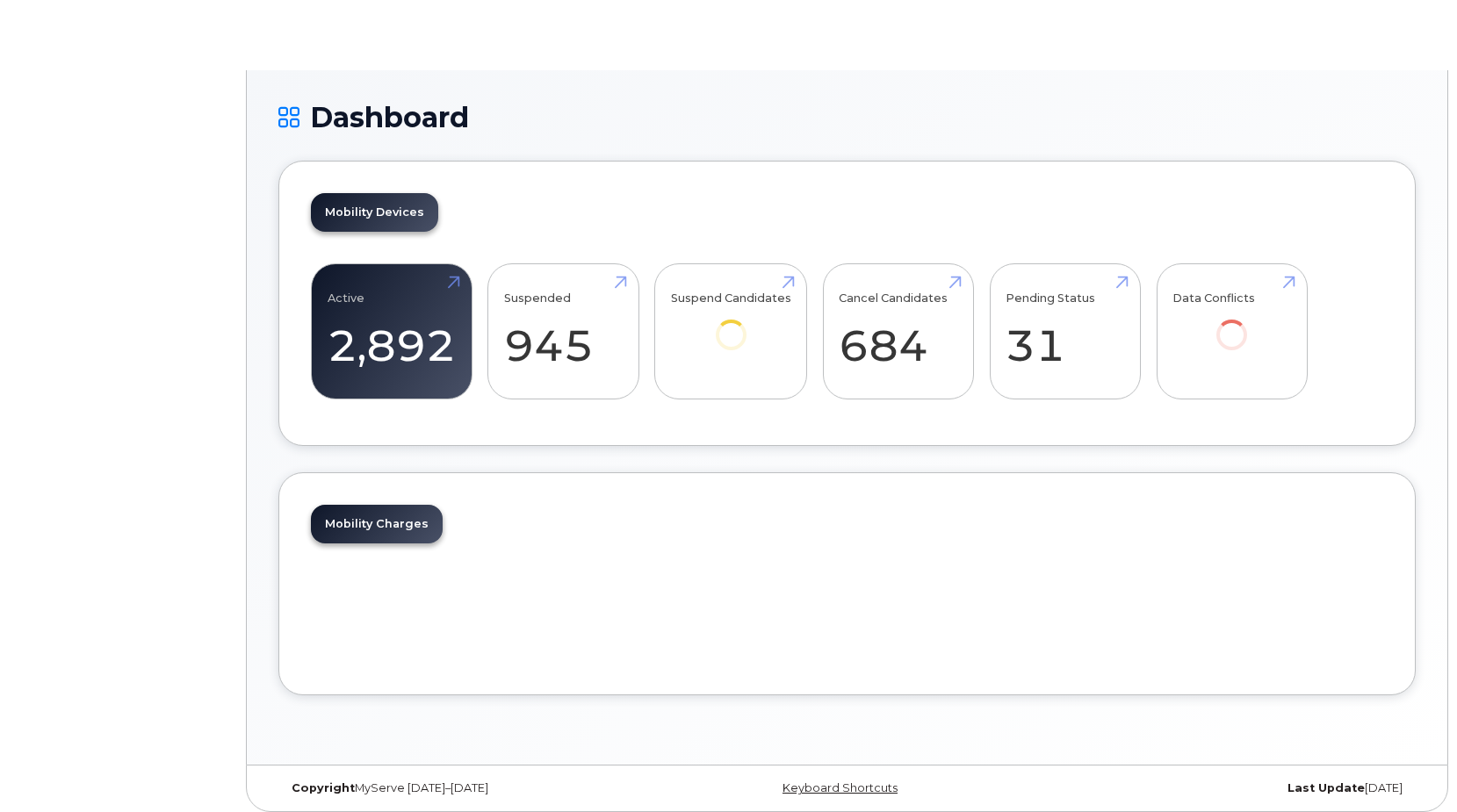 The height and width of the screenshot is (812, 1457). What do you see at coordinates (846, 116) in the screenshot?
I see `h1: Dashboard` at bounding box center [846, 116].